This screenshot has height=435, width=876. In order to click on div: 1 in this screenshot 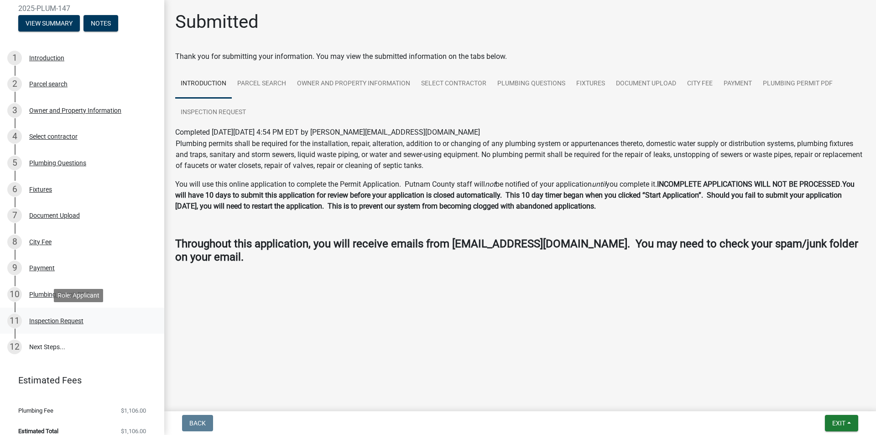, I will do `click(15, 58)`.